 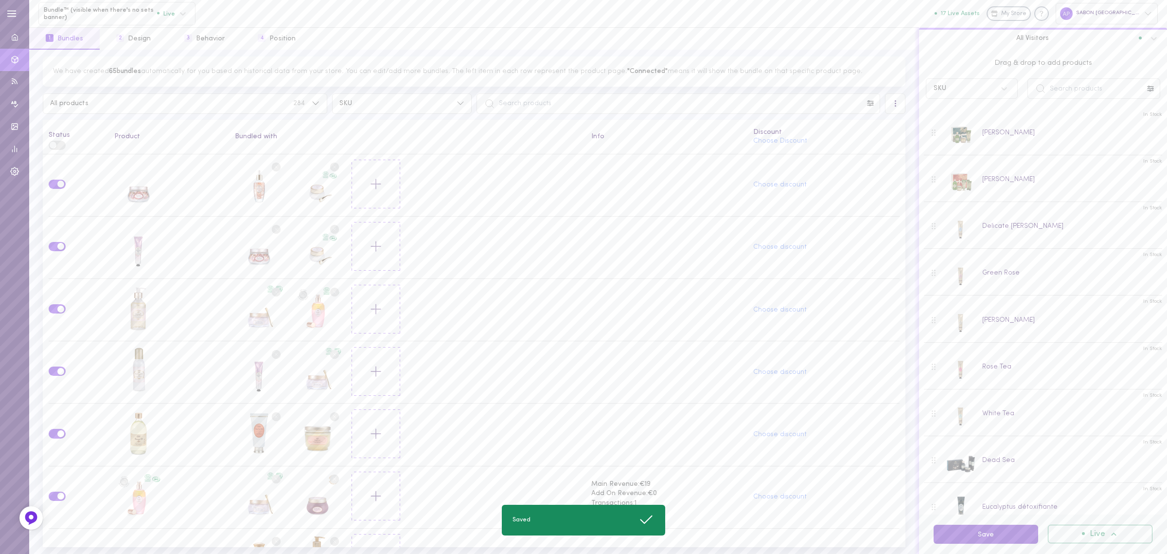 What do you see at coordinates (957, 13) in the screenshot?
I see `button: 17 Live Assets` at bounding box center [957, 13].